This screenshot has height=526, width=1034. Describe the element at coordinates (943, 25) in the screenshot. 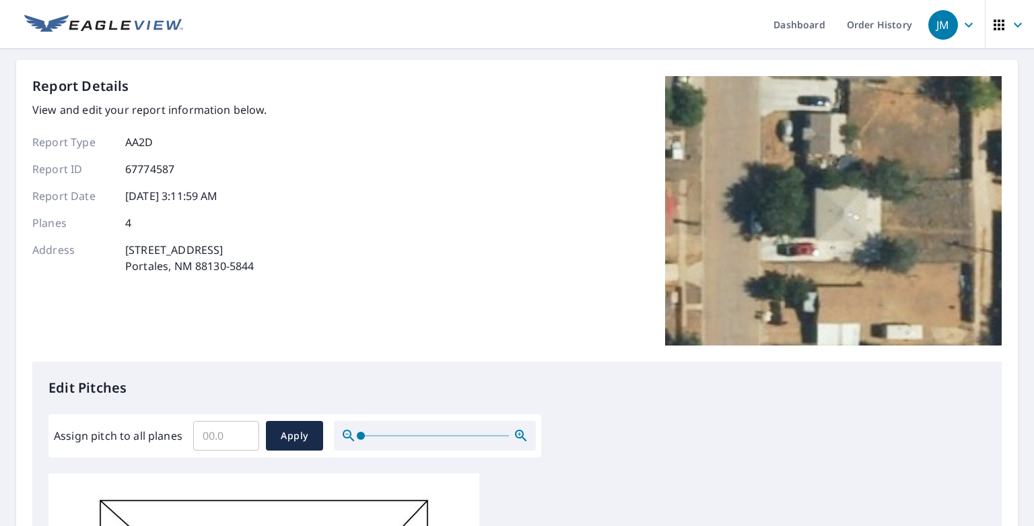

I see `div: JM` at that location.